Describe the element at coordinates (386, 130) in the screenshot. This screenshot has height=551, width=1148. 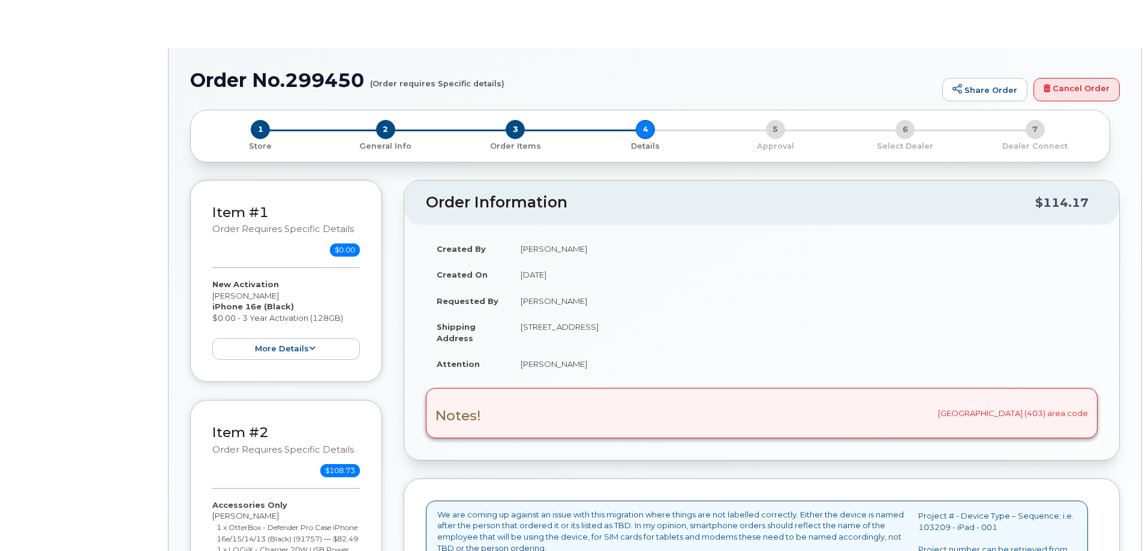
I see `span: 2` at that location.